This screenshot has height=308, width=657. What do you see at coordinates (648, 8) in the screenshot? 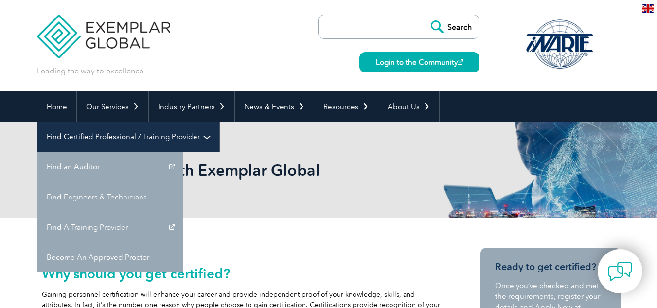
I see `img: en` at bounding box center [648, 8].